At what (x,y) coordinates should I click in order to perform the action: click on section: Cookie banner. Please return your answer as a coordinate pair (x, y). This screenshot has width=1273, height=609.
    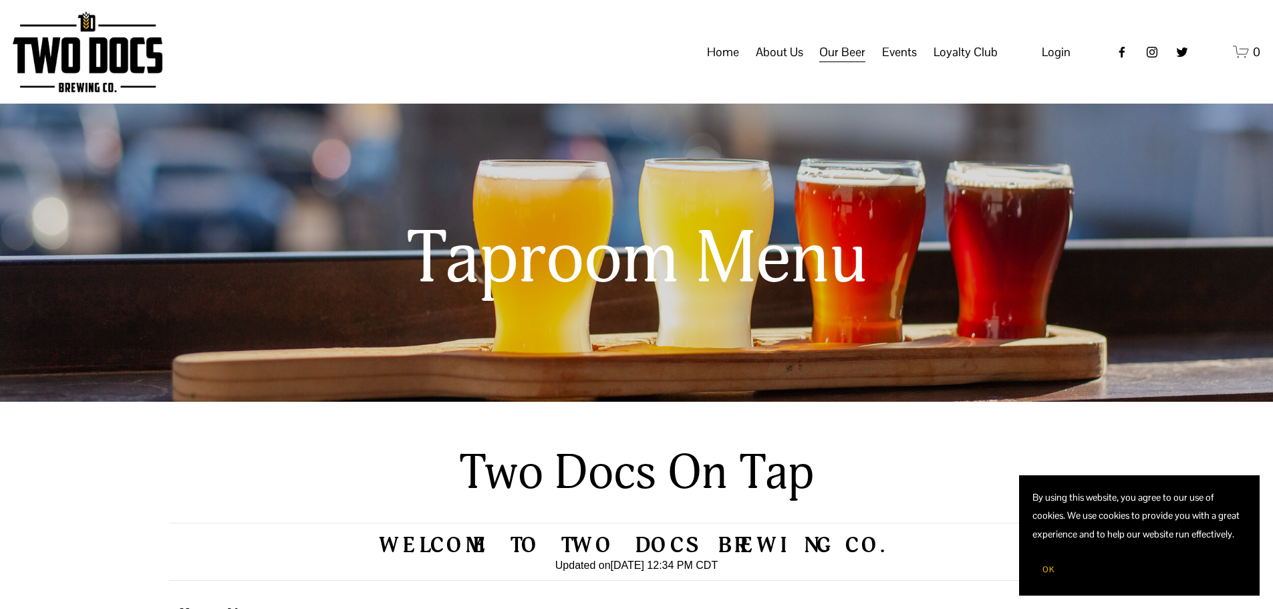
    Looking at the image, I should click on (1139, 535).